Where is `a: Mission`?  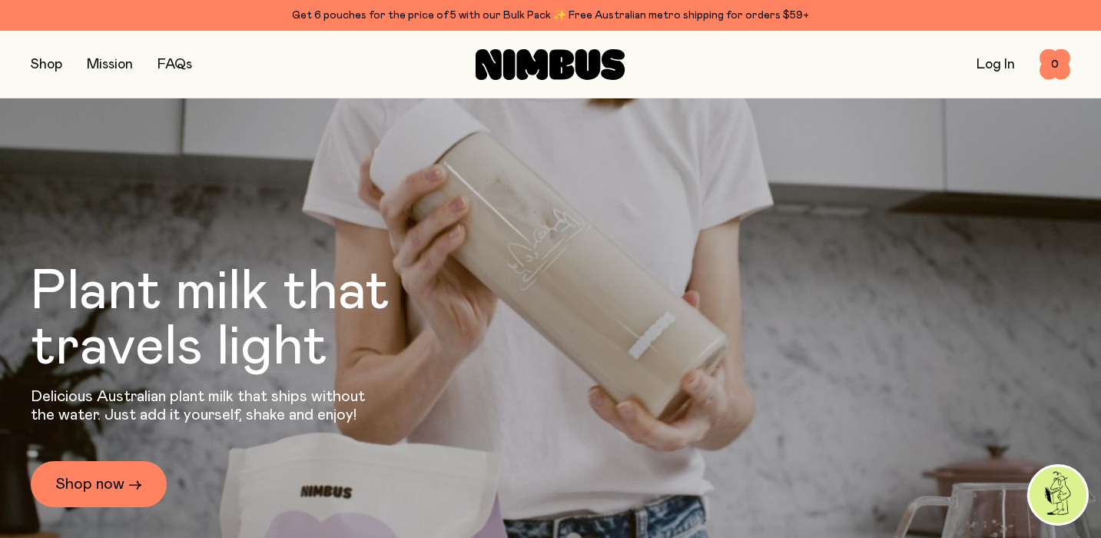
a: Mission is located at coordinates (110, 65).